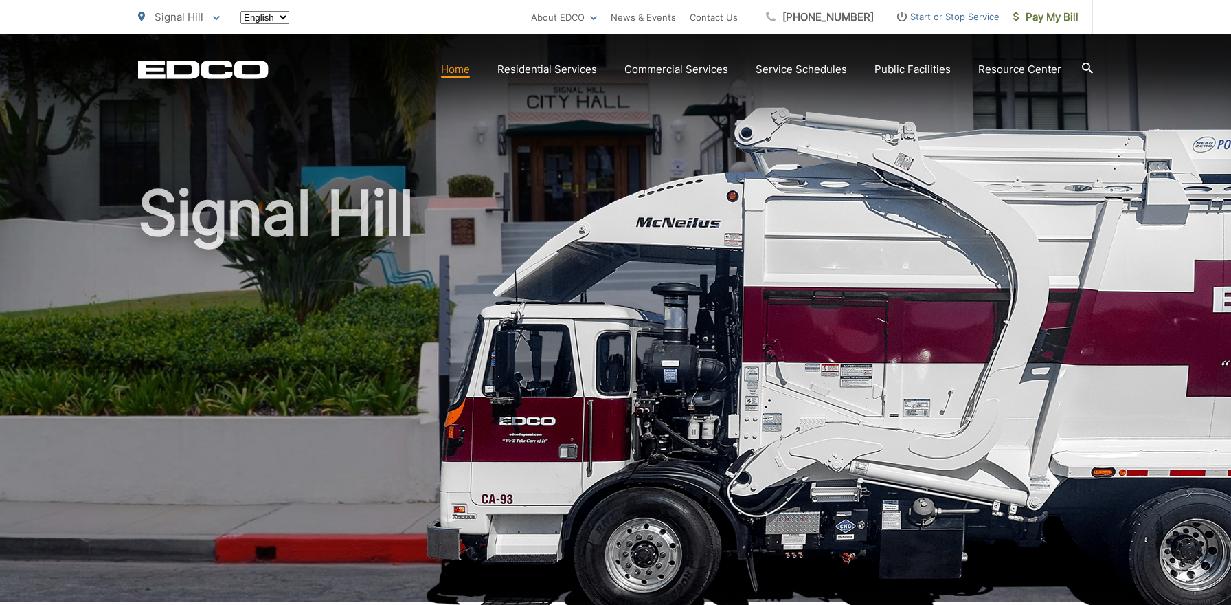 This screenshot has width=1231, height=605. I want to click on a: Resource Center, so click(1020, 69).